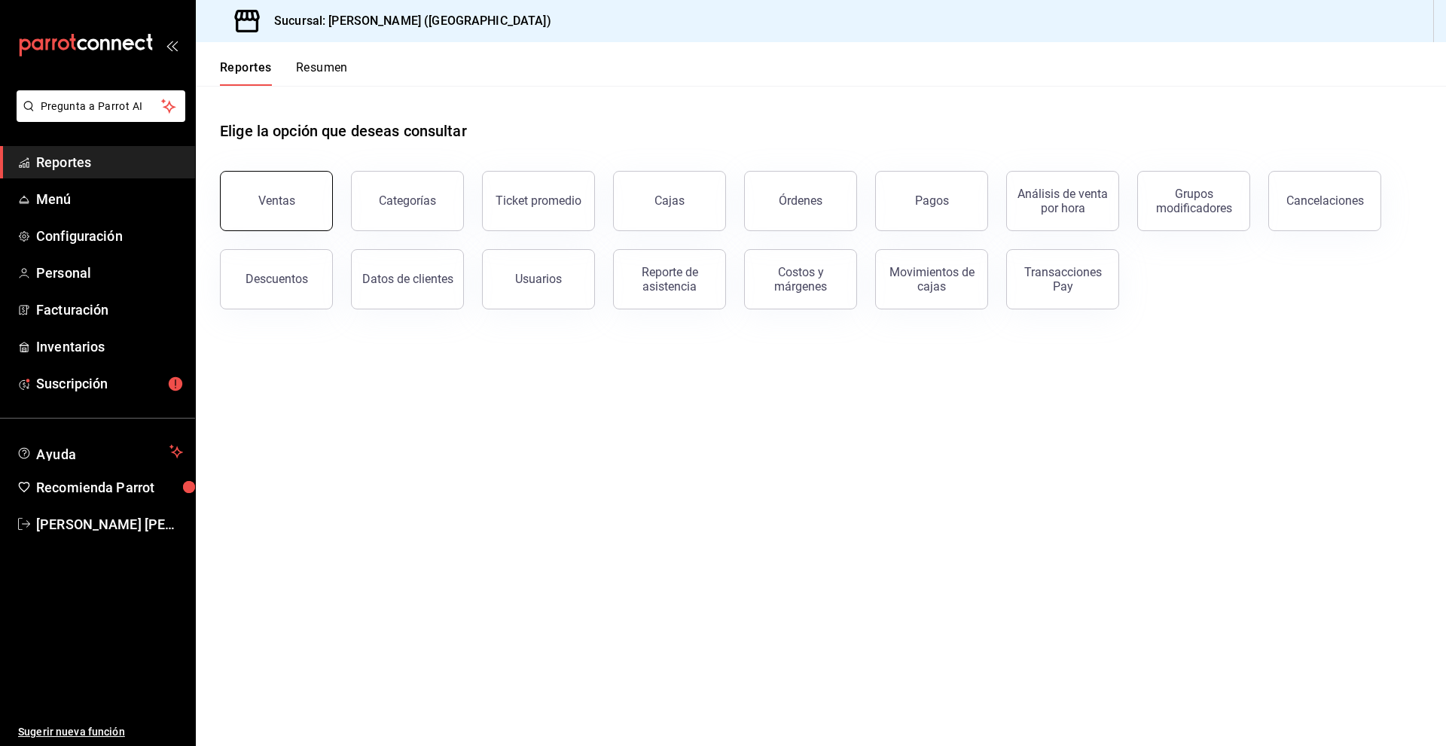 The image size is (1446, 746). What do you see at coordinates (109, 487) in the screenshot?
I see `span: Recomienda Parrot` at bounding box center [109, 487].